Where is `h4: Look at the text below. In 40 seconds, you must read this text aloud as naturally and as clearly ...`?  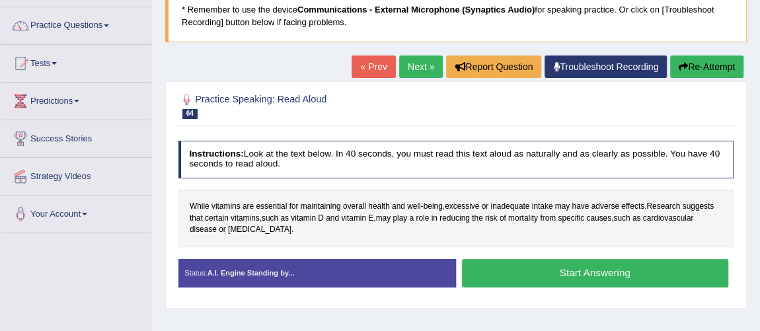 h4: Look at the text below. In 40 seconds, you must read this text aloud as naturally and as clearly ... is located at coordinates (456, 159).